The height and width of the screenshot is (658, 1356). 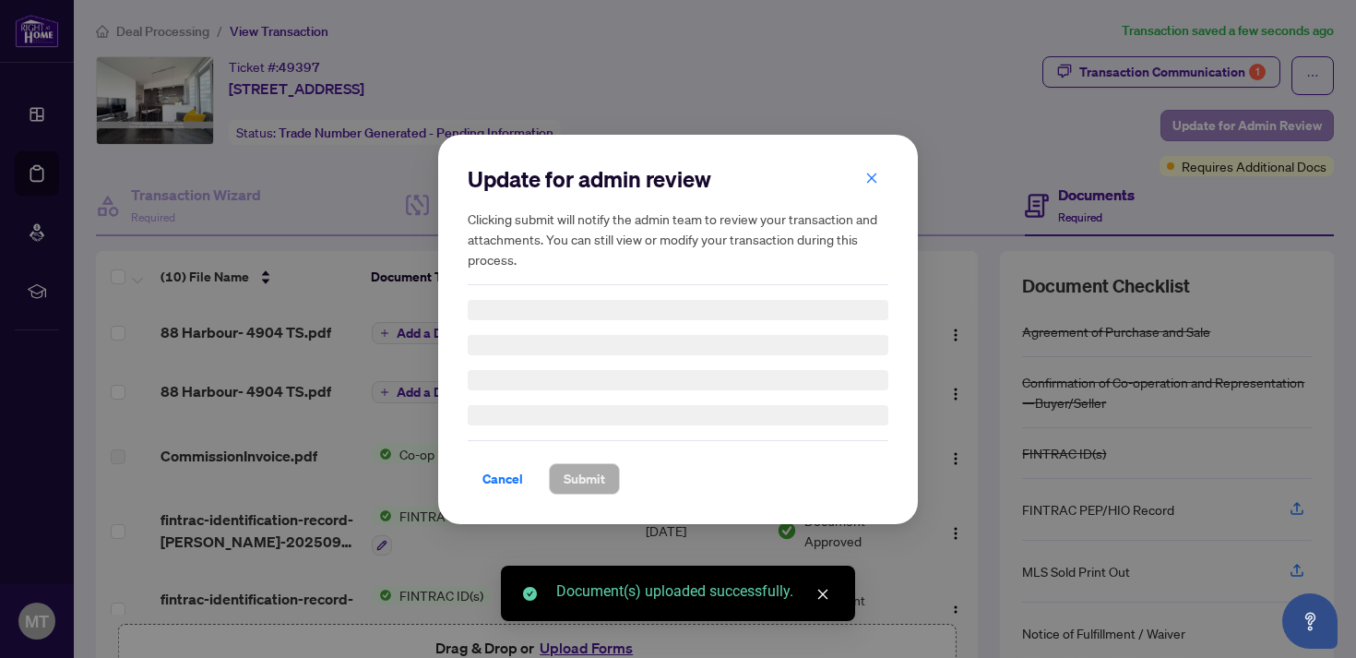 I want to click on a: Close, so click(x=823, y=594).